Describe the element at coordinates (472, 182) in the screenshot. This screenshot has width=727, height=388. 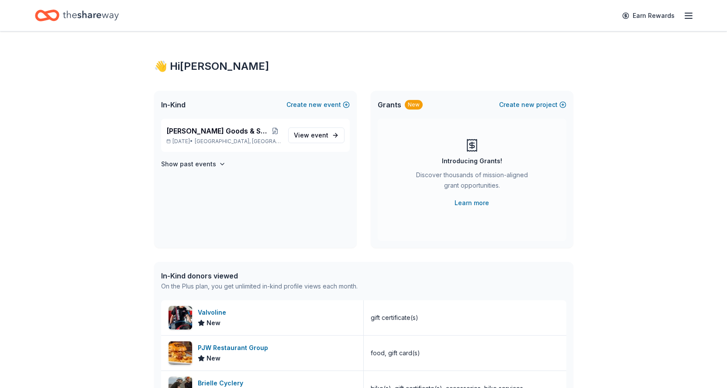
I see `div: Discover thousands of mission-aligned grant opportunities.` at that location.